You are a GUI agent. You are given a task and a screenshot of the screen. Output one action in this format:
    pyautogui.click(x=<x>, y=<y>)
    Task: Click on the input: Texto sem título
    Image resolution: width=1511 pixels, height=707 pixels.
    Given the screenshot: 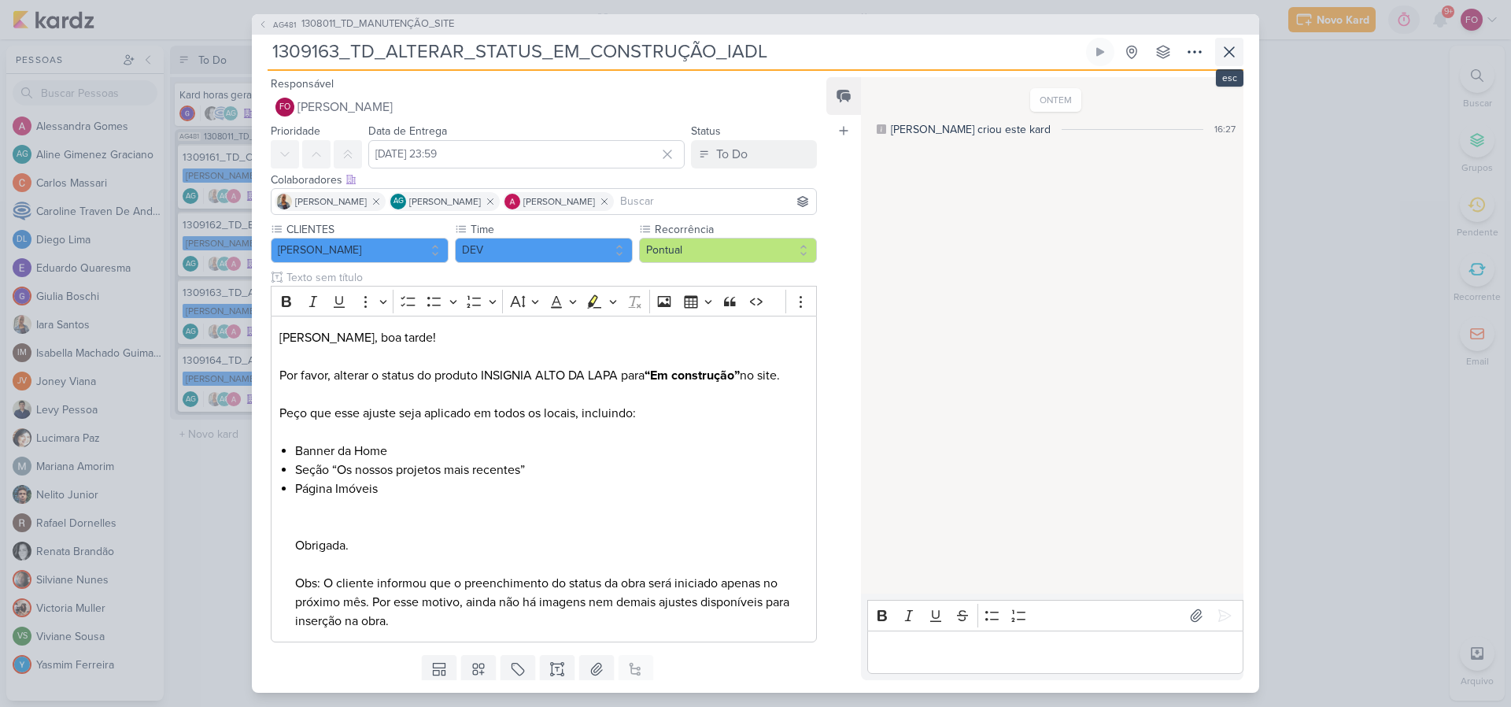 What is the action you would take?
    pyautogui.click(x=550, y=277)
    